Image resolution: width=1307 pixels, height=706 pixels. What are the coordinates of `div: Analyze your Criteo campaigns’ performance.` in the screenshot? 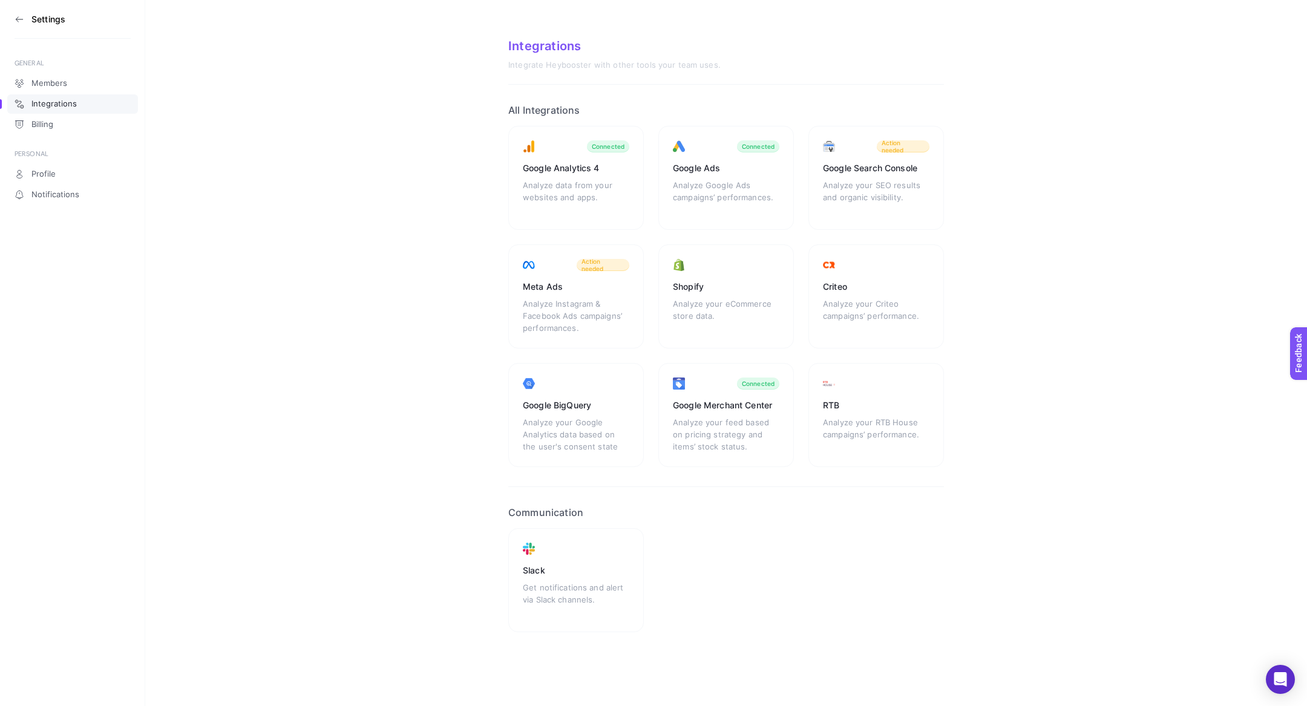 It's located at (876, 316).